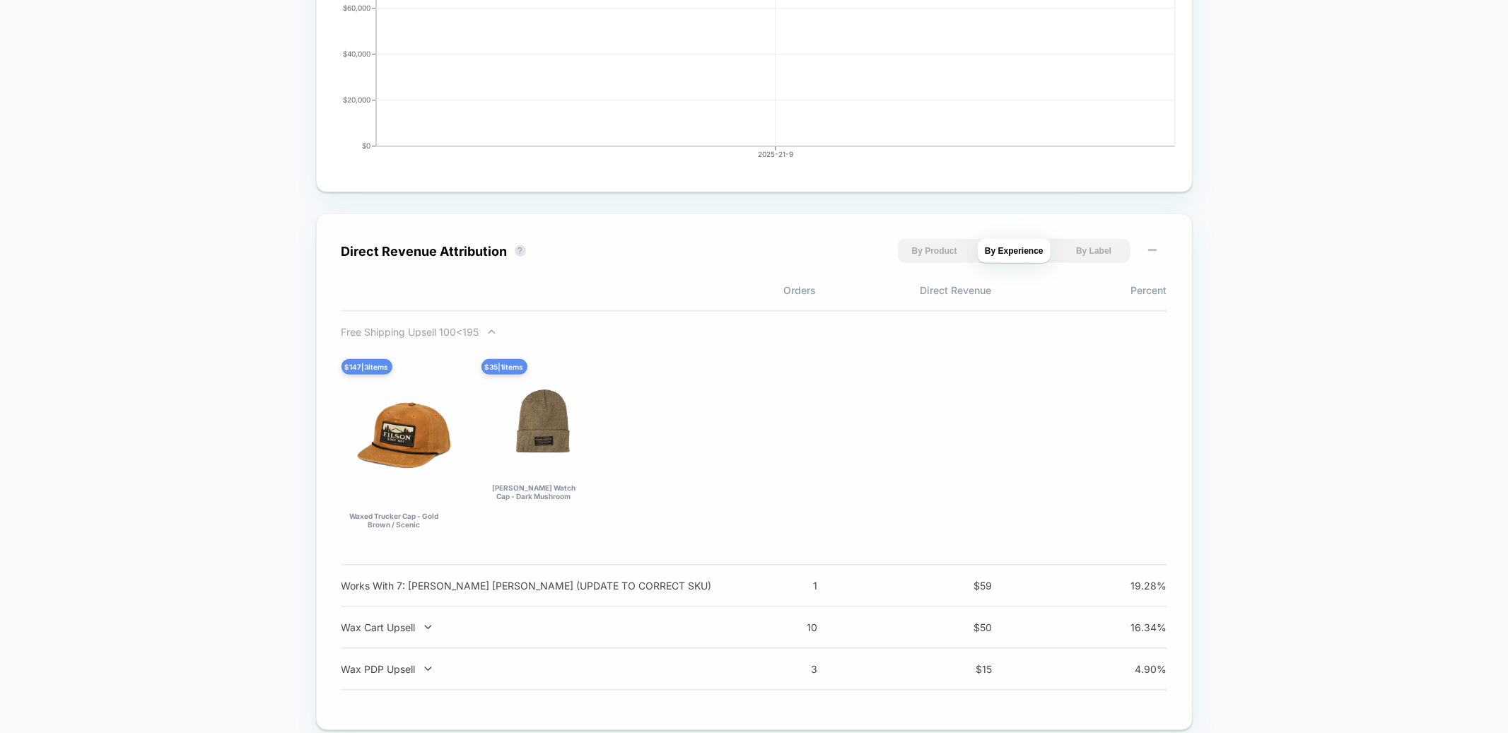 This screenshot has width=1508, height=733. What do you see at coordinates (1079, 290) in the screenshot?
I see `span: Percent` at bounding box center [1079, 290].